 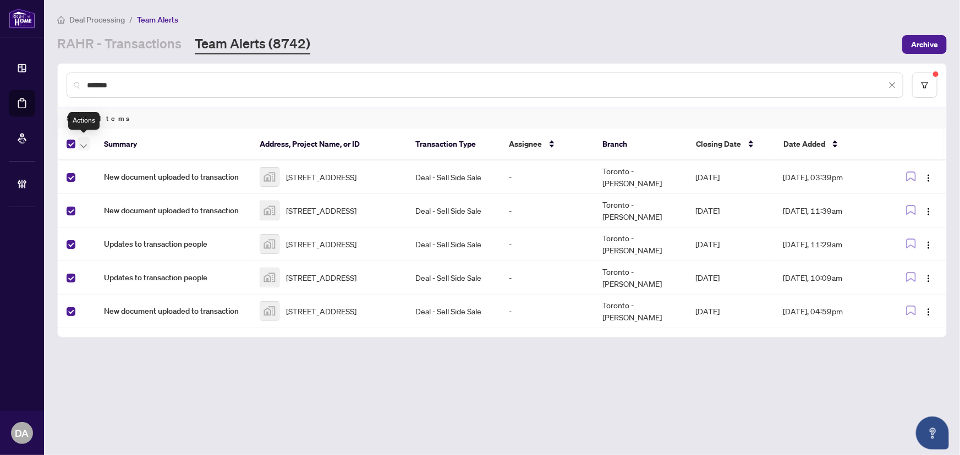 I want to click on th: Summary, so click(x=173, y=145).